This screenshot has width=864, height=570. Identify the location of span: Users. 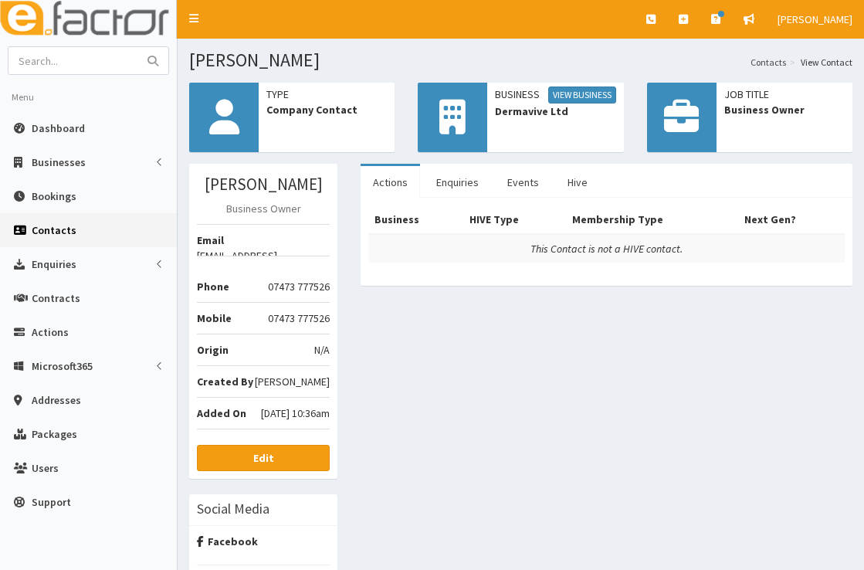
(45, 468).